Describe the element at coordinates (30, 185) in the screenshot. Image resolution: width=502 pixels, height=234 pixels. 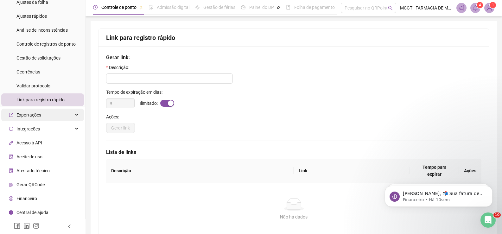
I see `span: Gerar QRCode` at that location.